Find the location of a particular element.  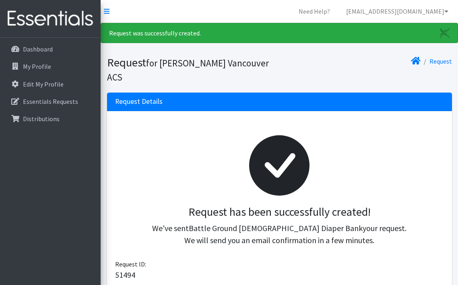

p: Essentials Requests is located at coordinates (50, 101).